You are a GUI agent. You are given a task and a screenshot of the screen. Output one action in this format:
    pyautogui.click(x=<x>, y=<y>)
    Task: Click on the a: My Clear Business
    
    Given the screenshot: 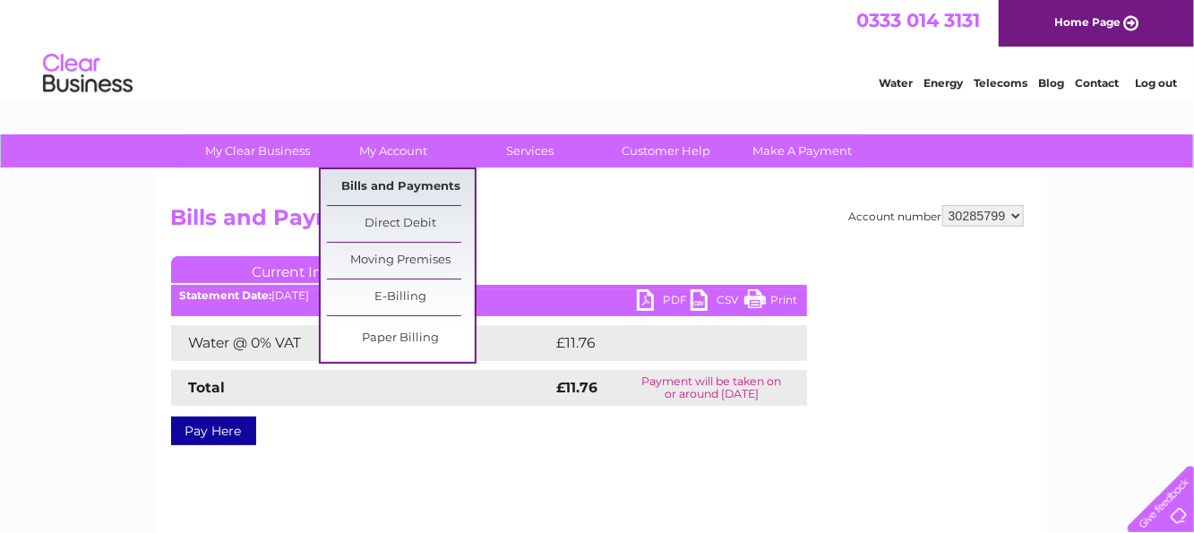 What is the action you would take?
    pyautogui.click(x=257, y=150)
    